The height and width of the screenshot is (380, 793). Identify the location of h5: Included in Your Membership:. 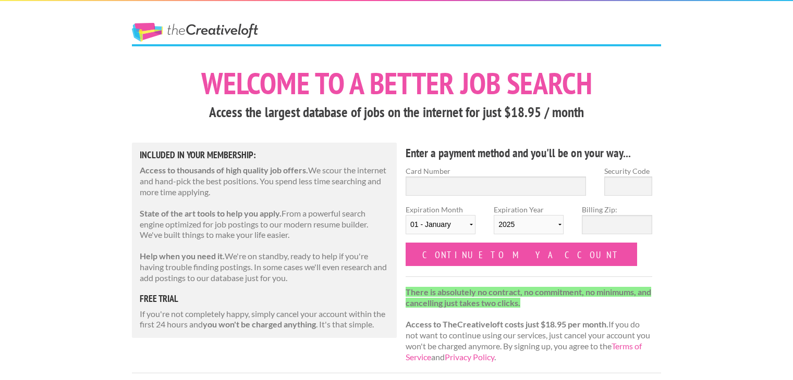
(264, 155).